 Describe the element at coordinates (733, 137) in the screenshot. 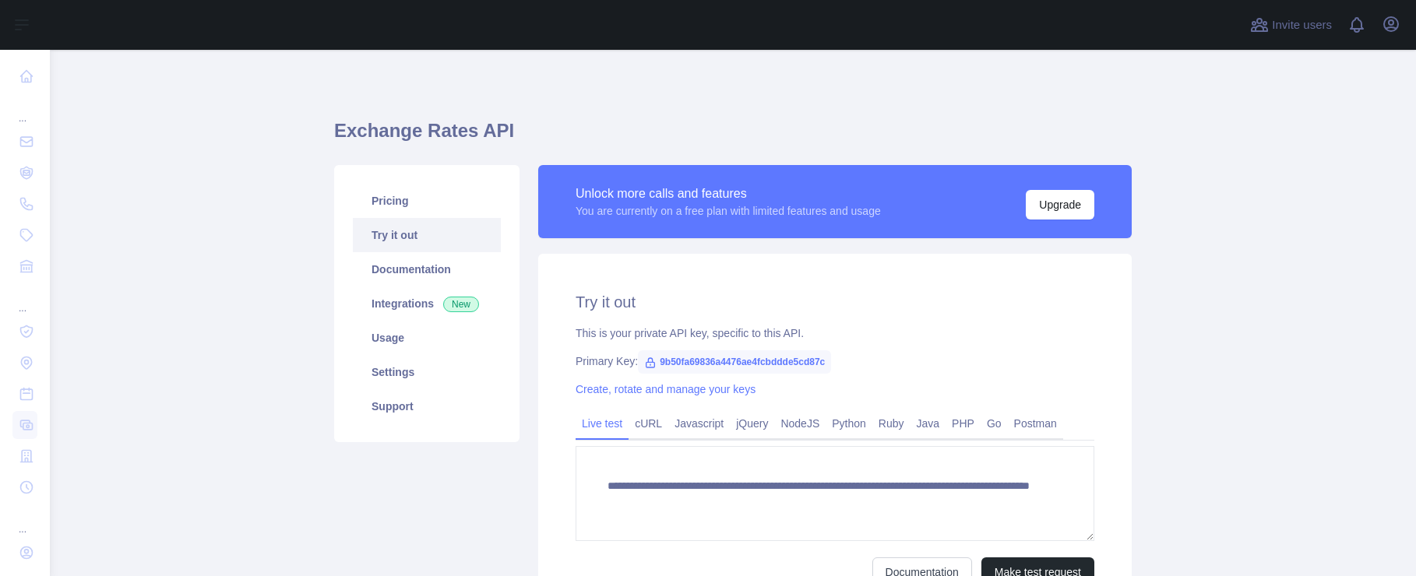

I see `h1: Exchange Rates API` at that location.